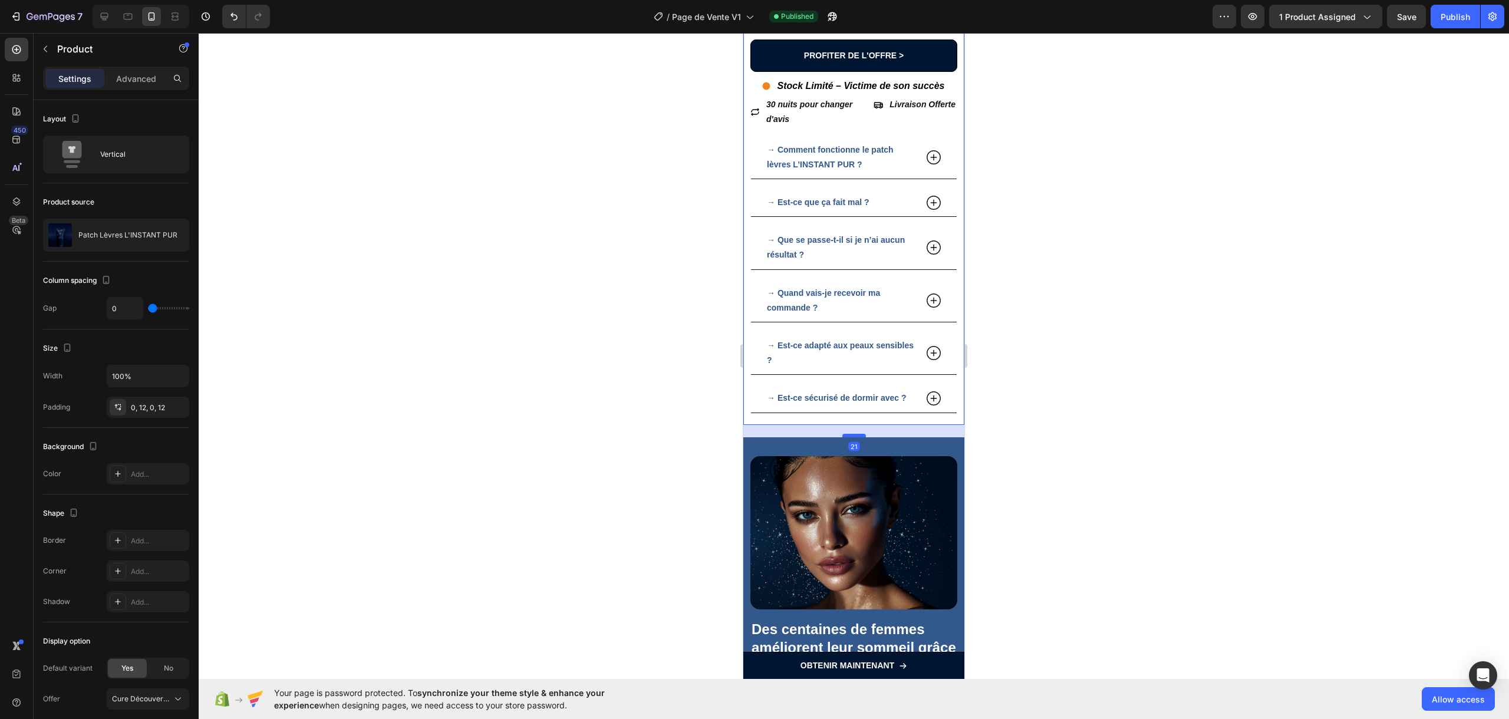 This screenshot has width=1509, height=719. What do you see at coordinates (246, 17) in the screenshot?
I see `div: Undo/Redo` at bounding box center [246, 17].